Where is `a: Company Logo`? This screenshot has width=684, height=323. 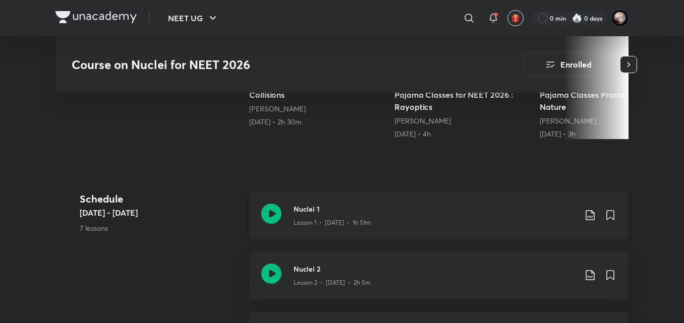 a: Company Logo is located at coordinates (96, 18).